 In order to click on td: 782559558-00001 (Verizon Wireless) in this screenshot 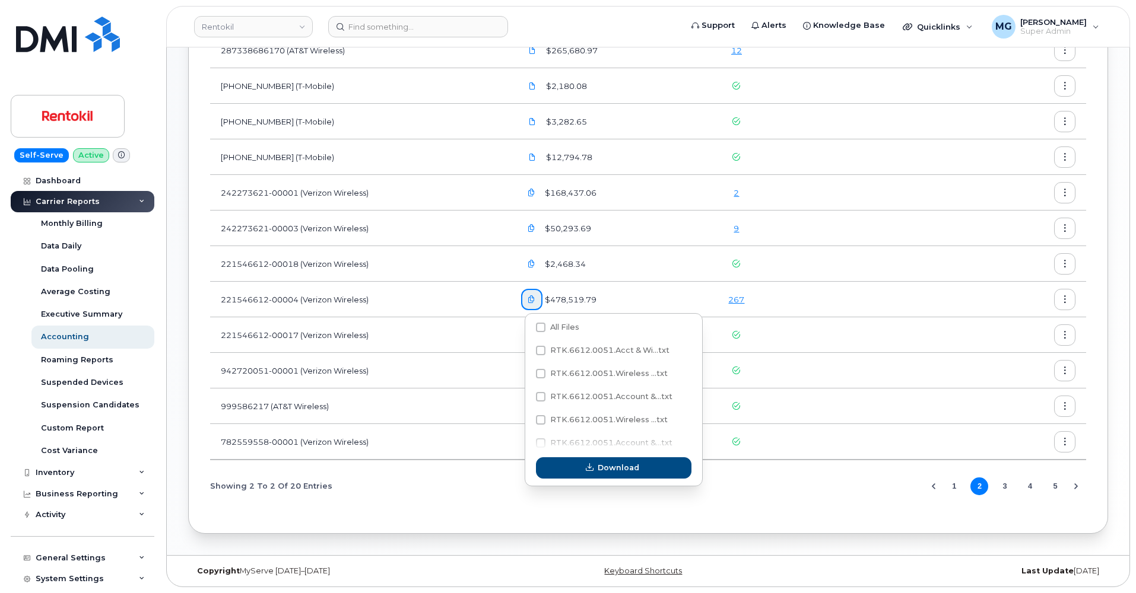, I will do `click(360, 442)`.